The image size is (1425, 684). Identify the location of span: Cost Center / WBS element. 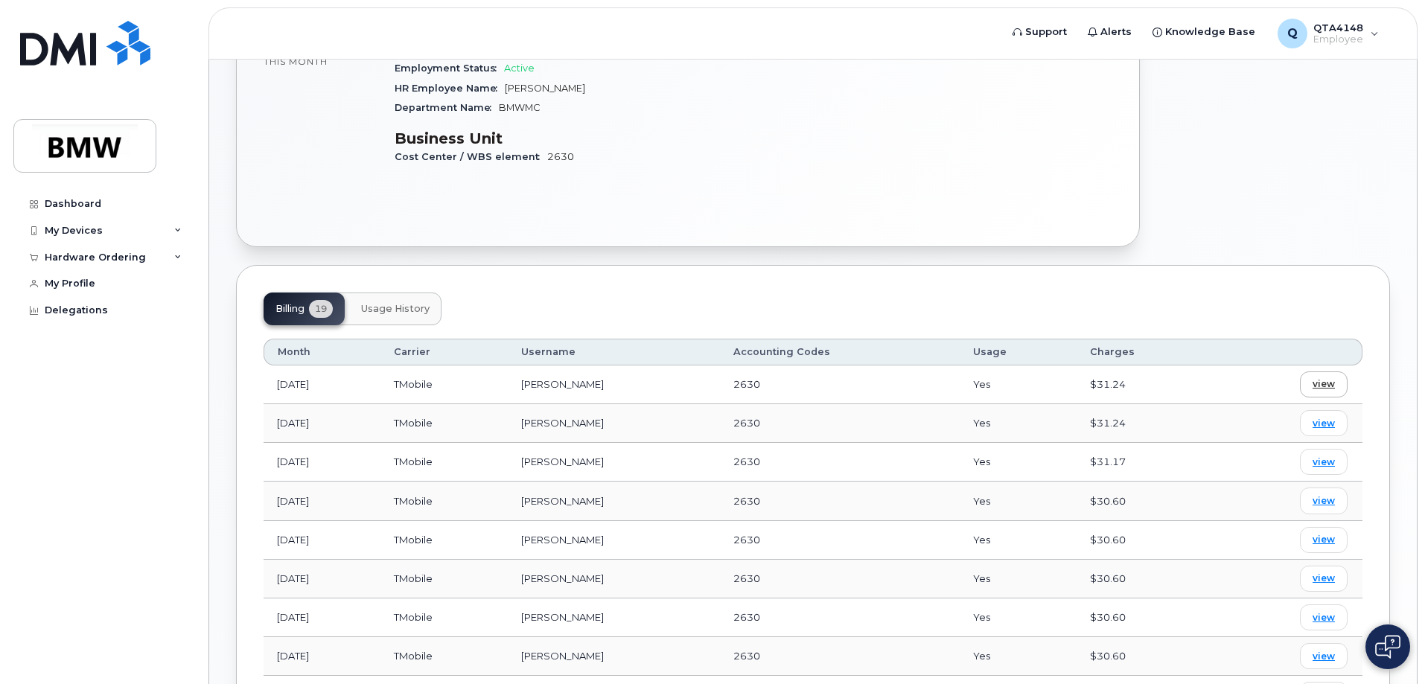
(470, 156).